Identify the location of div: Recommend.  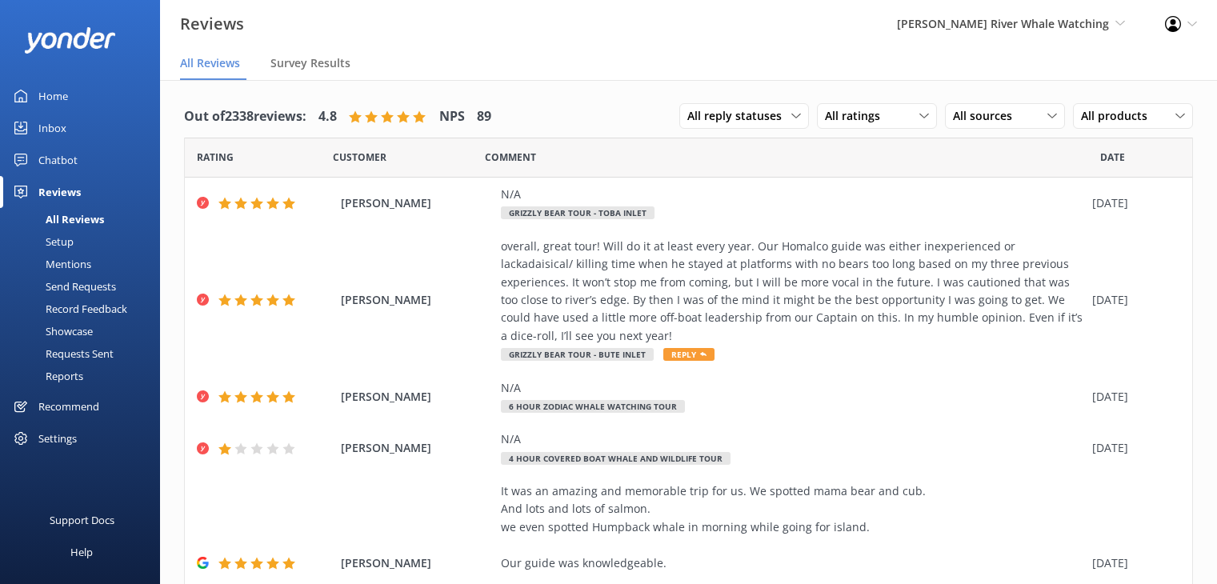
(69, 407).